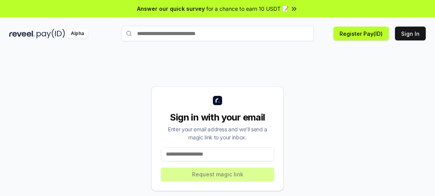 The width and height of the screenshot is (435, 196). What do you see at coordinates (218, 101) in the screenshot?
I see `img: logo_small` at bounding box center [218, 101].